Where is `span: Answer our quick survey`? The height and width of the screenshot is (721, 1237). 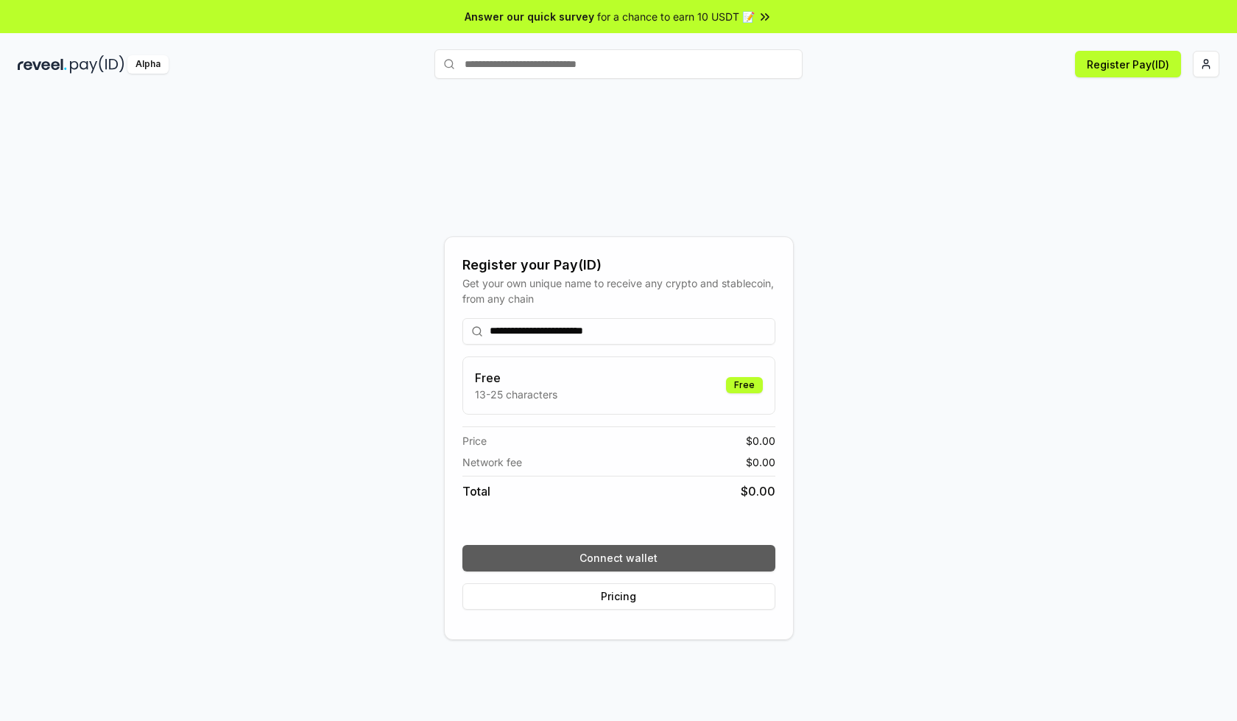
span: Answer our quick survey is located at coordinates (529, 16).